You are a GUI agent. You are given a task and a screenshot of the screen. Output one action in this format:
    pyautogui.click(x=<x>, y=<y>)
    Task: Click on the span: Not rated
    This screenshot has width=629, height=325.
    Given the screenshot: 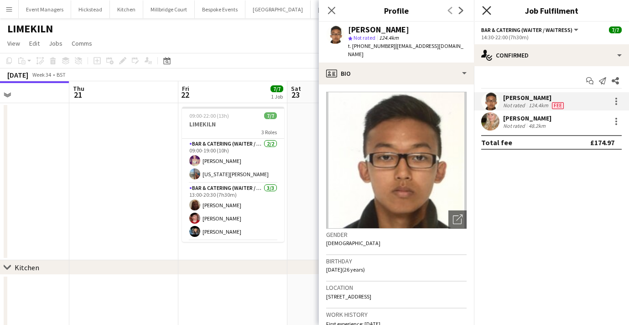 What is the action you would take?
    pyautogui.click(x=364, y=37)
    